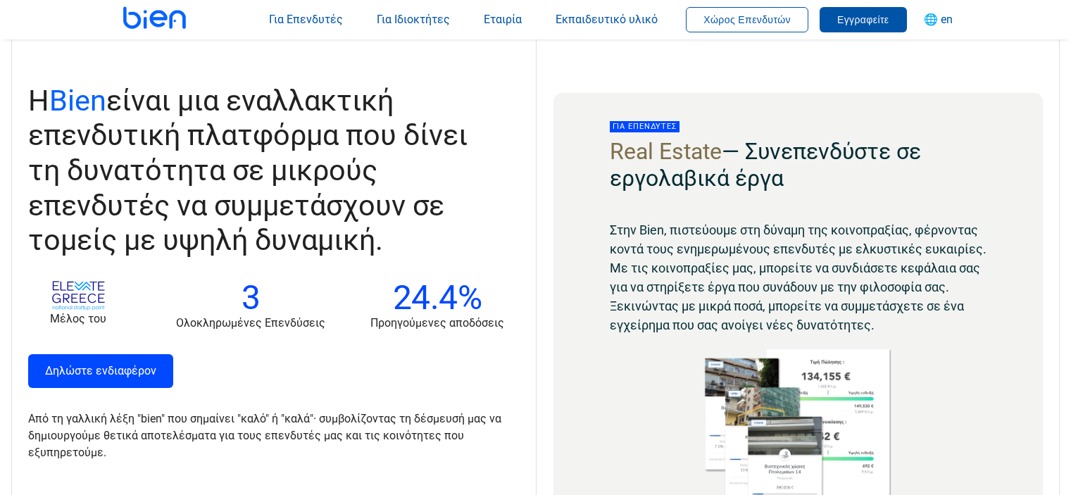 The width and height of the screenshot is (1071, 495). I want to click on p: Προηγούμενες αποδόσεις, so click(437, 323).